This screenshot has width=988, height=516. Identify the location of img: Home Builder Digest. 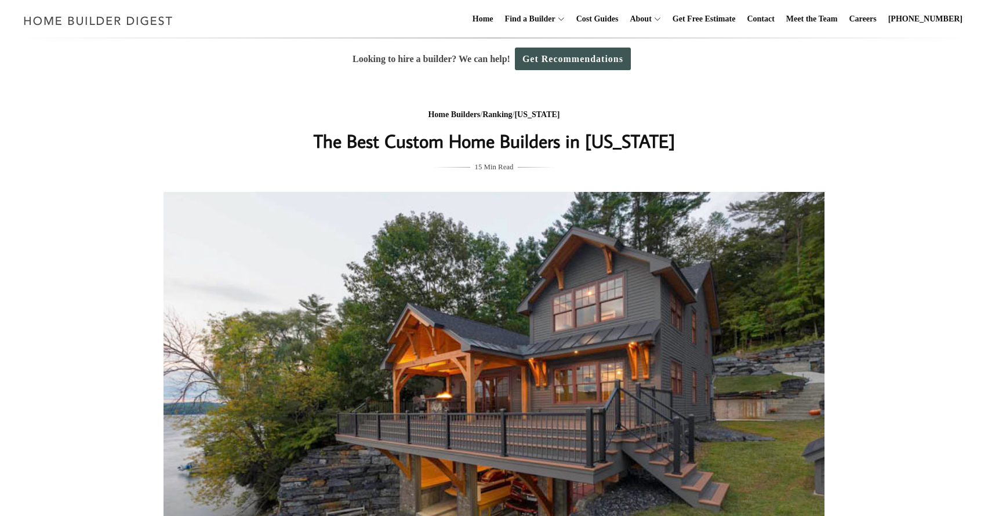
(98, 20).